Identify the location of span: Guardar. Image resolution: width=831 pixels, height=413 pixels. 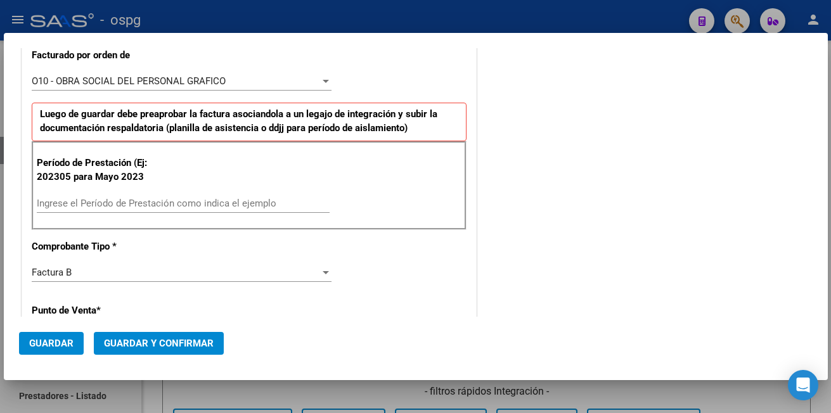
(51, 343).